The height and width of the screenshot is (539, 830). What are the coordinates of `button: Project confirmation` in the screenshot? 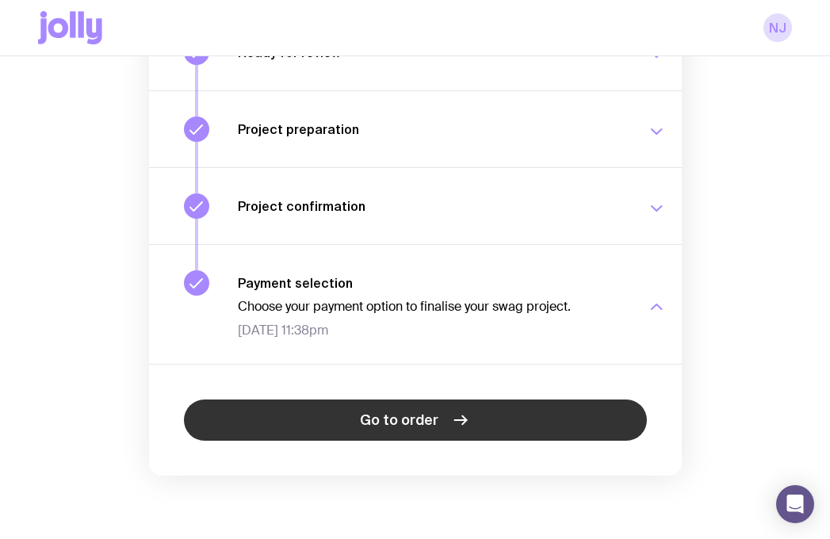 It's located at (415, 205).